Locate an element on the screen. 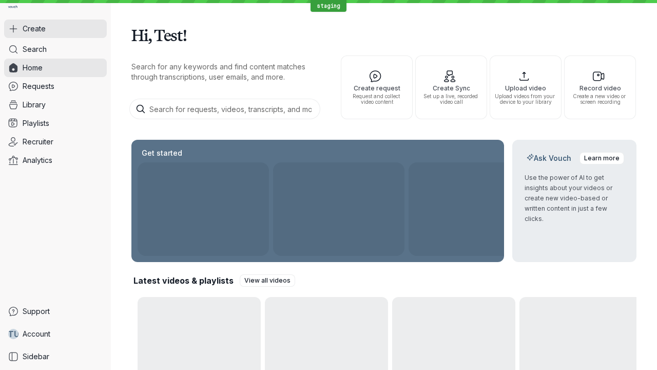  span: T is located at coordinates (11, 334).